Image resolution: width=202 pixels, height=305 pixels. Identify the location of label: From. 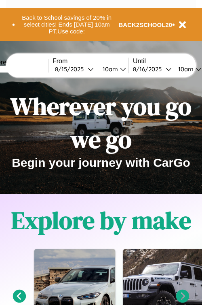
(90, 61).